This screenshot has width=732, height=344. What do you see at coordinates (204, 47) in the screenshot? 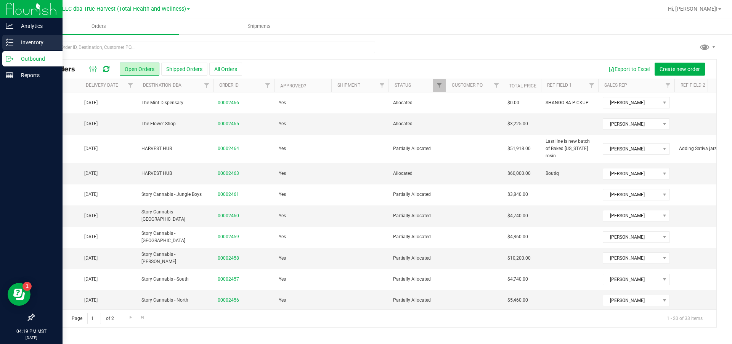
I see `input: Search Order ID, Destination, Customer PO...` at bounding box center [204, 47].